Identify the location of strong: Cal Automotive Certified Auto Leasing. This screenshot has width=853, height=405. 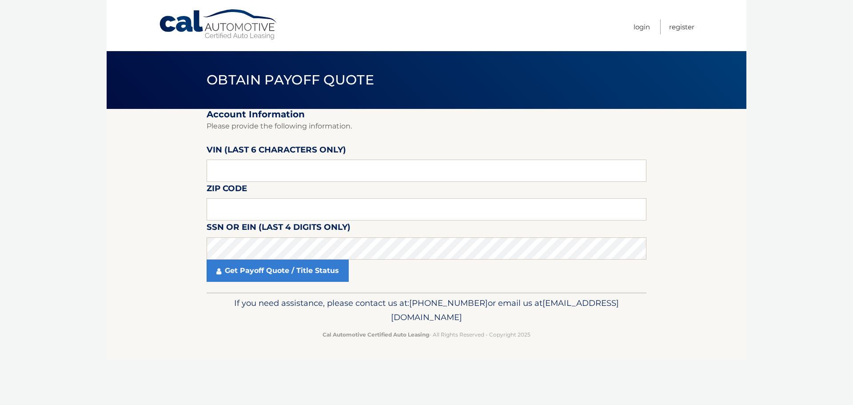
(376, 334).